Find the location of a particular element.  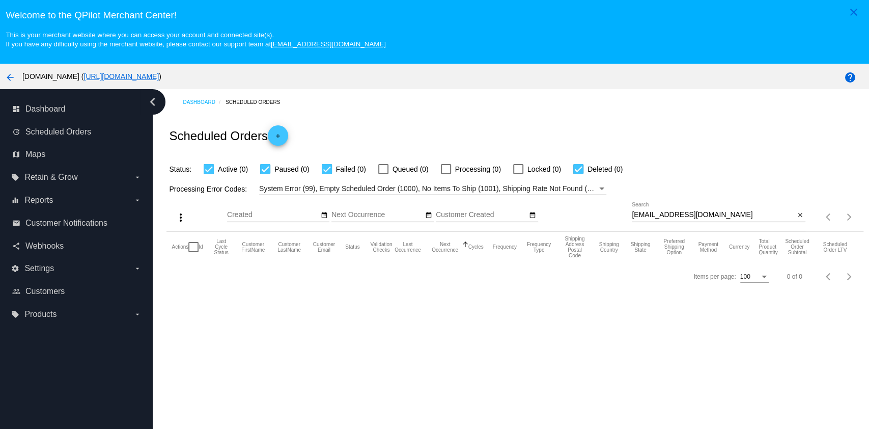

i: share is located at coordinates (16, 246).